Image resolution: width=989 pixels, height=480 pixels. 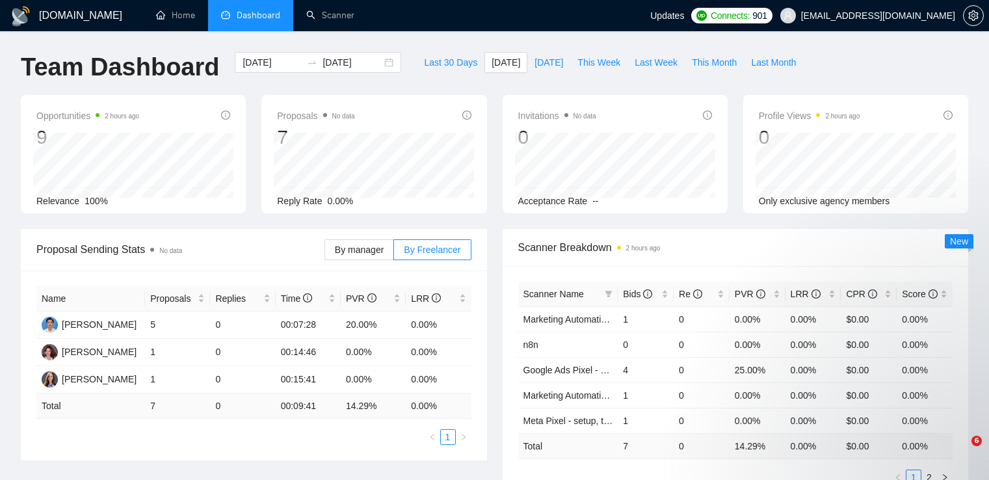 I want to click on span: Relevance, so click(x=58, y=201).